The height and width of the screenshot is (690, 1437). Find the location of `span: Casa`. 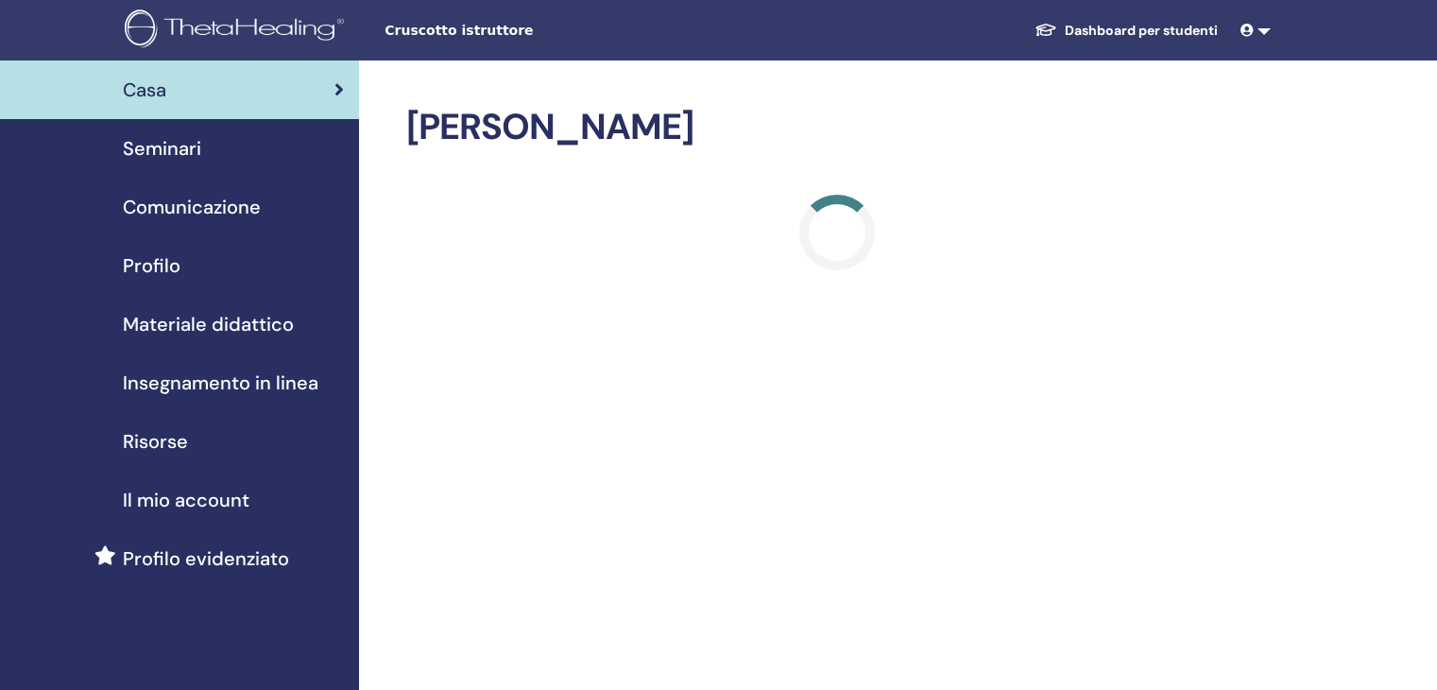

span: Casa is located at coordinates (145, 90).